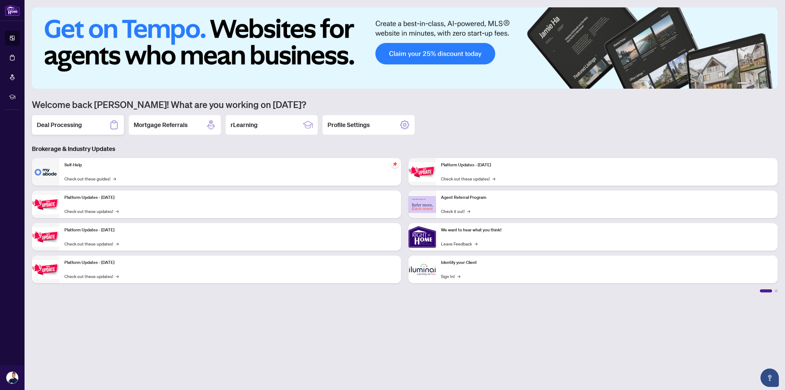  Describe the element at coordinates (46, 172) in the screenshot. I see `img: Self-Help` at that location.